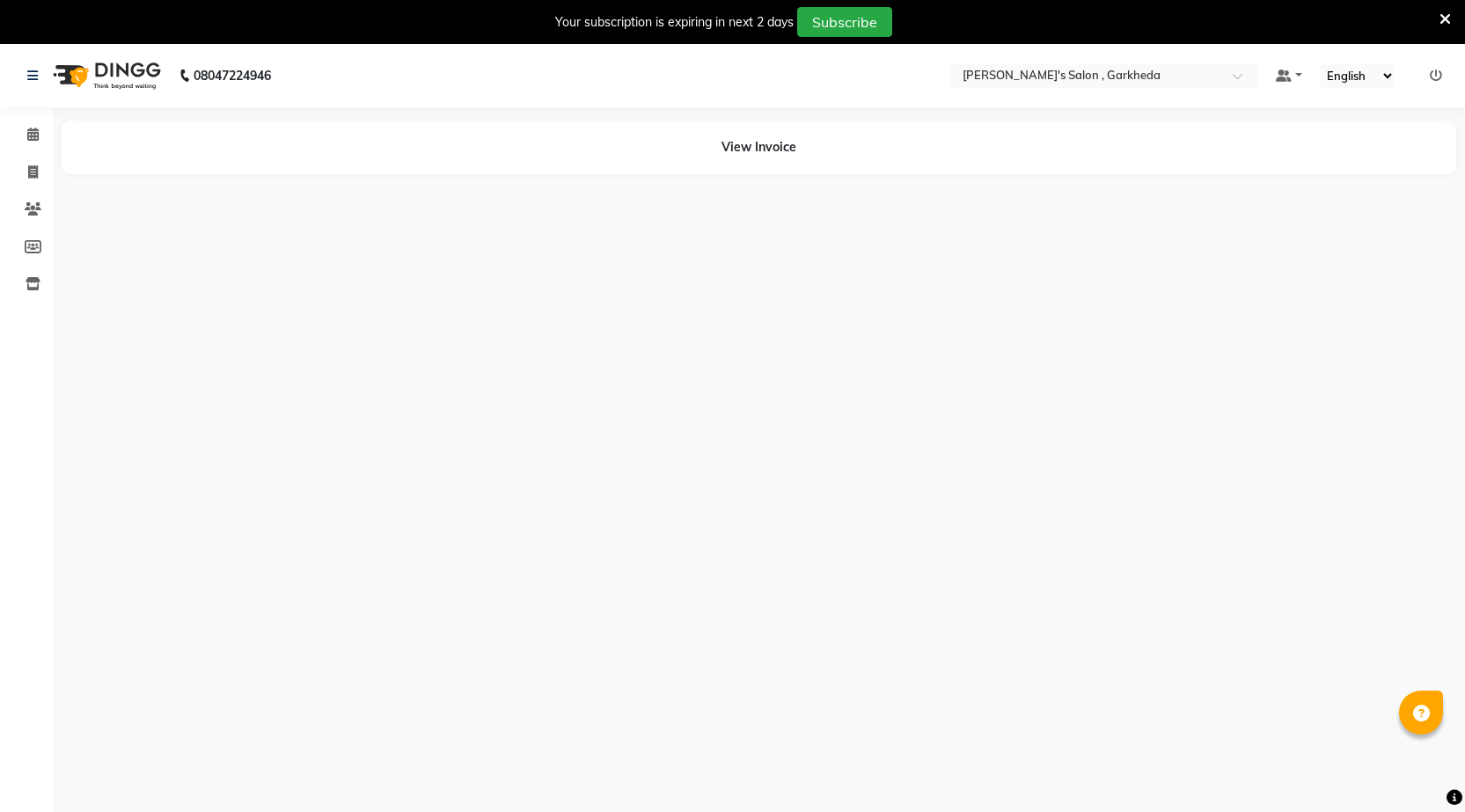 Image resolution: width=1465 pixels, height=812 pixels. Describe the element at coordinates (674, 22) in the screenshot. I see `div: Your subscription is expiring in next 2 days` at that location.